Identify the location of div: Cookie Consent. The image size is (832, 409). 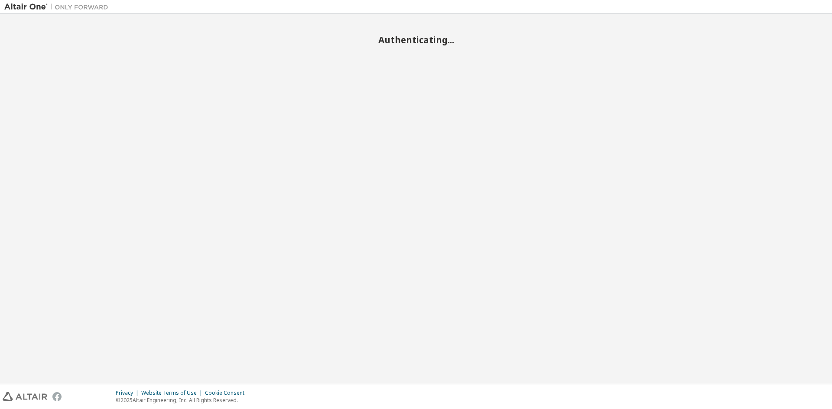
(227, 393).